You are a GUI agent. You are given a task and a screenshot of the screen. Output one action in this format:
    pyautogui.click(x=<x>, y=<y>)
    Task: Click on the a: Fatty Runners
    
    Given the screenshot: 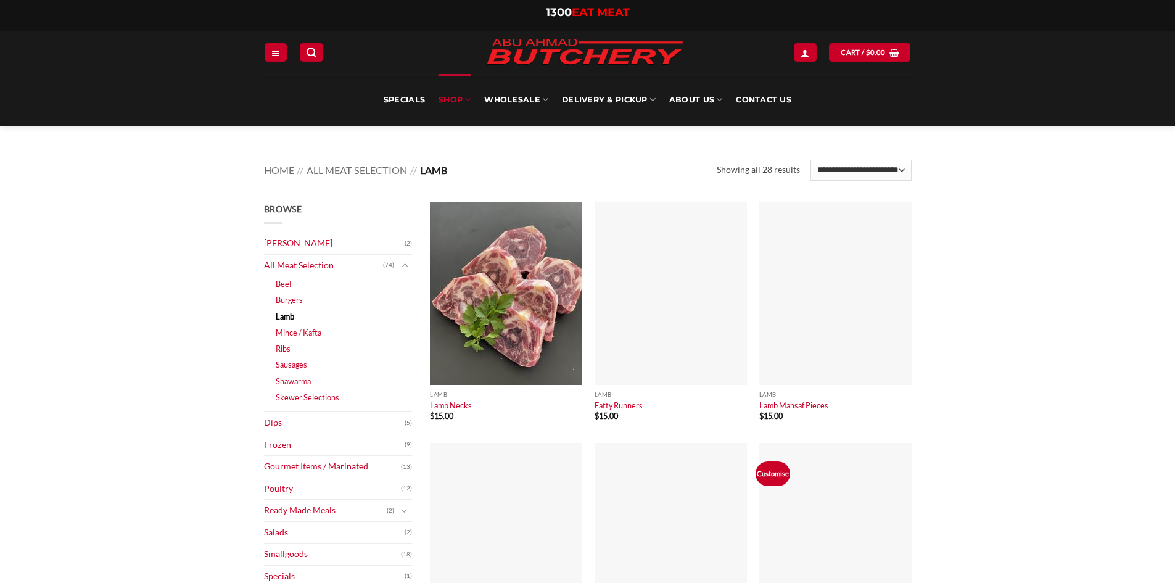 What is the action you would take?
    pyautogui.click(x=619, y=405)
    